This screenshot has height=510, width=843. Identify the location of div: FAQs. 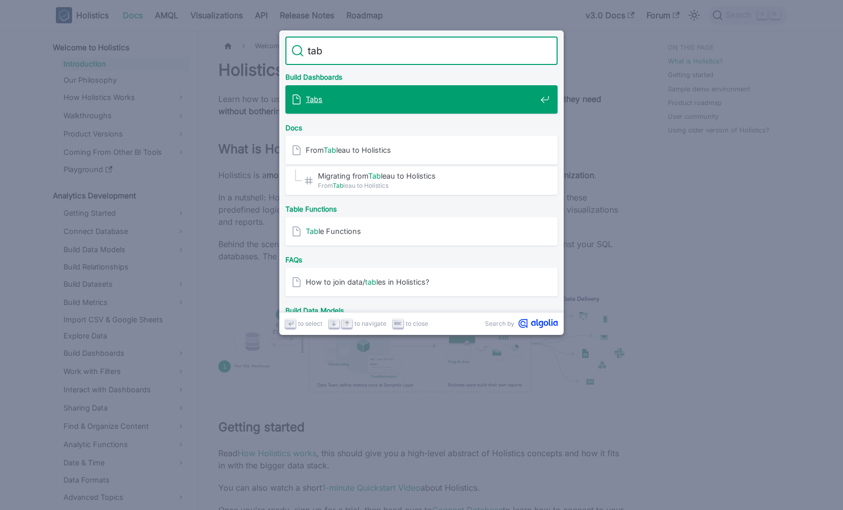
(422, 258).